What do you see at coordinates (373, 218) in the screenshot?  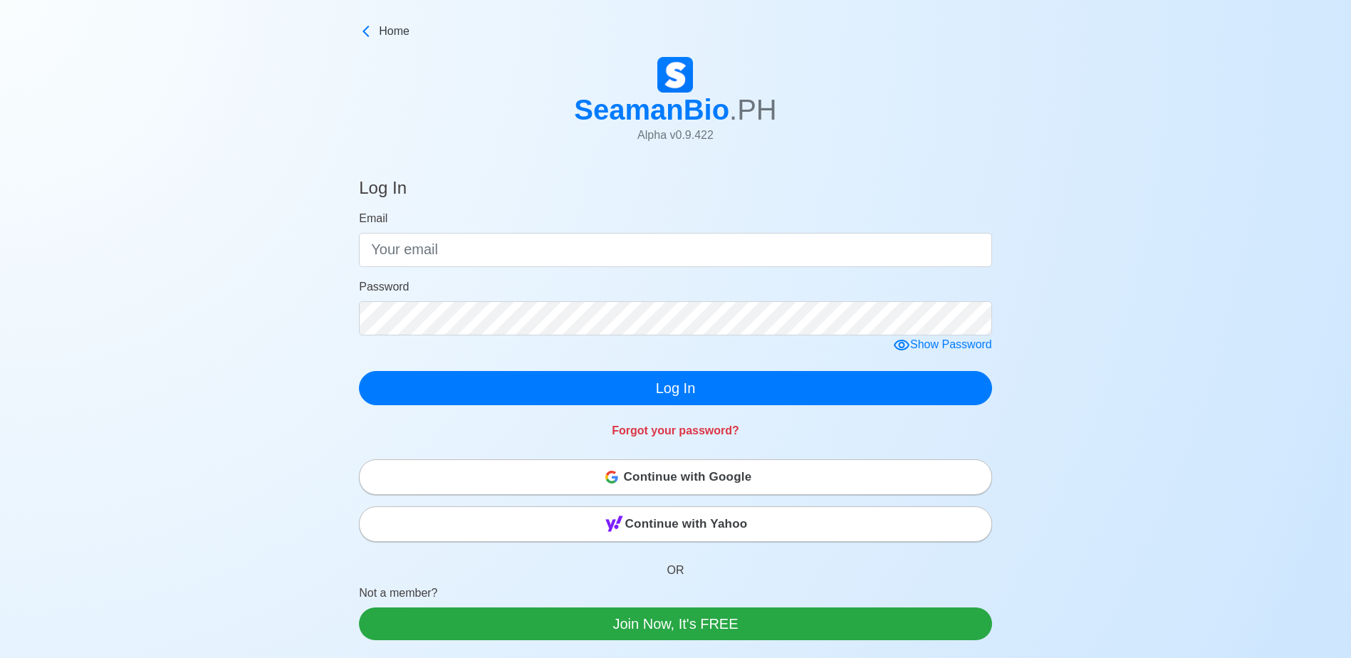 I see `span: Email` at bounding box center [373, 218].